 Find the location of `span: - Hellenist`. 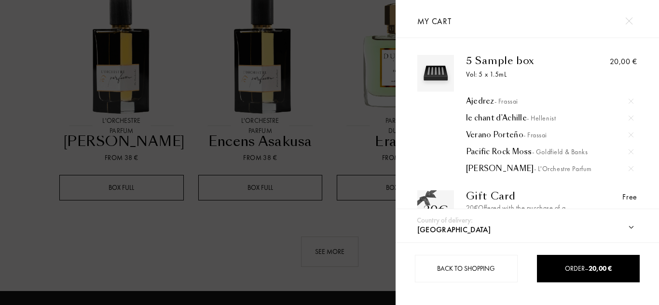

span: - Hellenist is located at coordinates (541, 118).